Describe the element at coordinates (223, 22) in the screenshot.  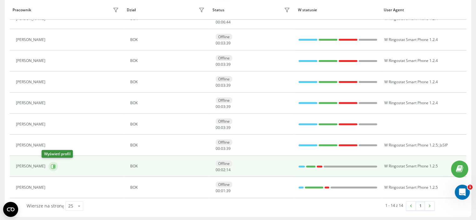
I see `span: 06` at that location.